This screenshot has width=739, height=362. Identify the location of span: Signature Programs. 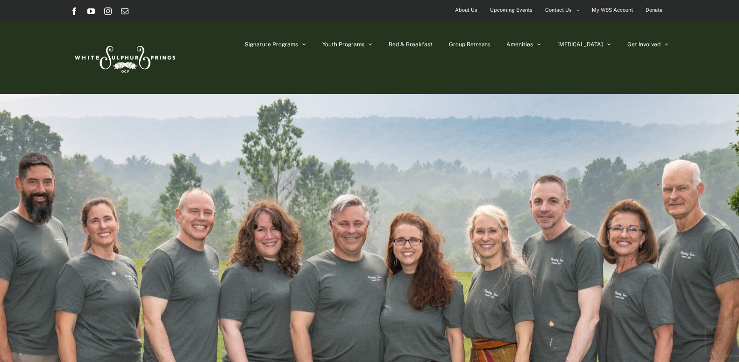
(272, 44).